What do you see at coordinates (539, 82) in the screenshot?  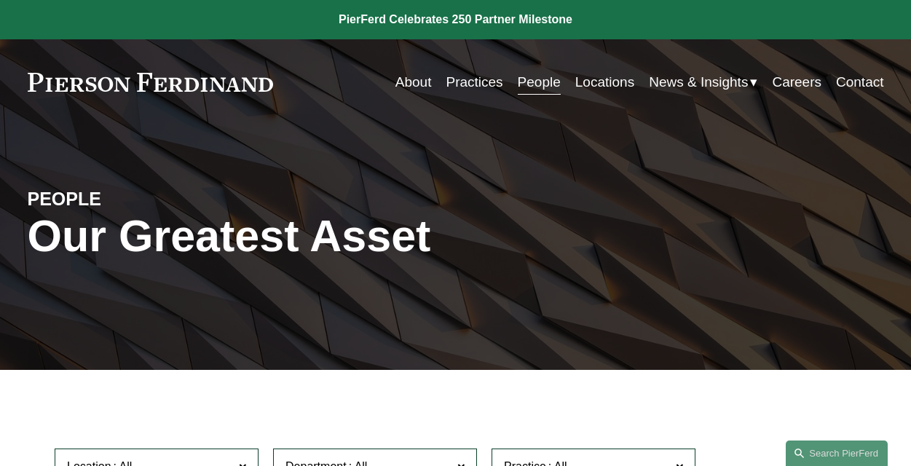 I see `a: People` at bounding box center [539, 82].